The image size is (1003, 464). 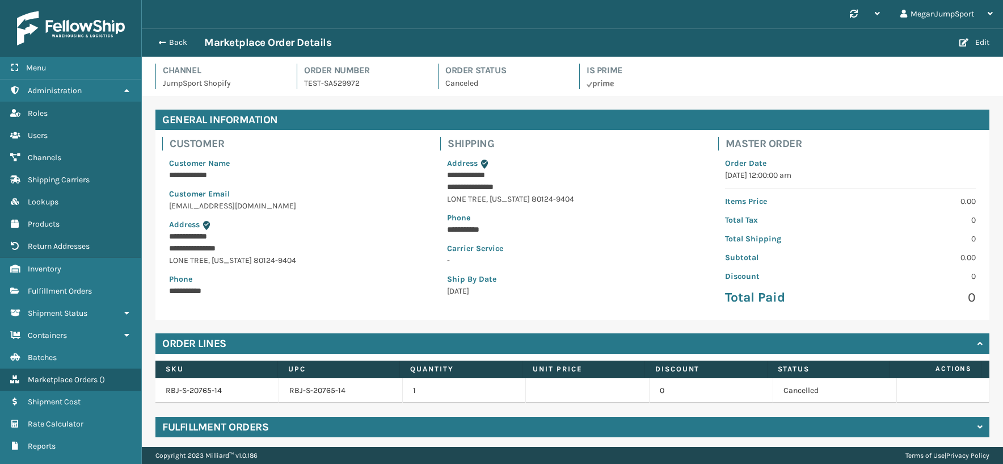 What do you see at coordinates (572, 120) in the screenshot?
I see `h4: General Information` at bounding box center [572, 120].